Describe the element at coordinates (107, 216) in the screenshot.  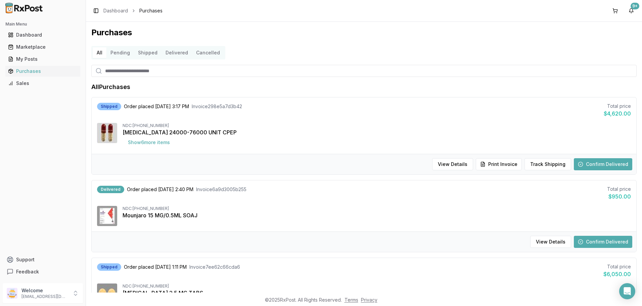
I see `img: Mounjaro 15 MG/0.5ML SOAJ` at that location.